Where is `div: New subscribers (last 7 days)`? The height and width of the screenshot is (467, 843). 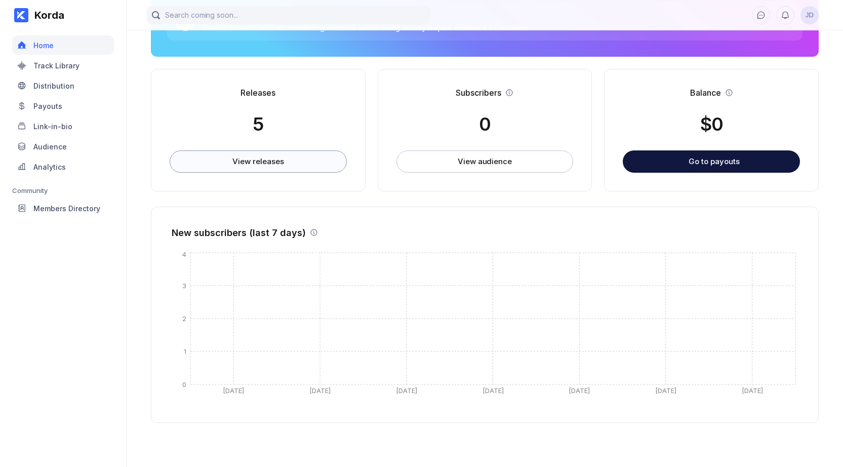
div: New subscribers (last 7 days) is located at coordinates (238, 232).